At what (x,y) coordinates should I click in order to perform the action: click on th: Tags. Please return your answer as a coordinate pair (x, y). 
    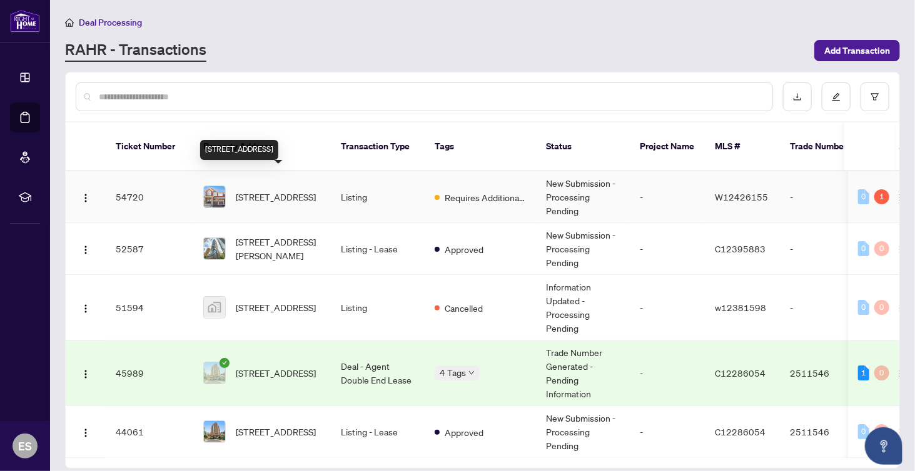
    Looking at the image, I should click on (480, 147).